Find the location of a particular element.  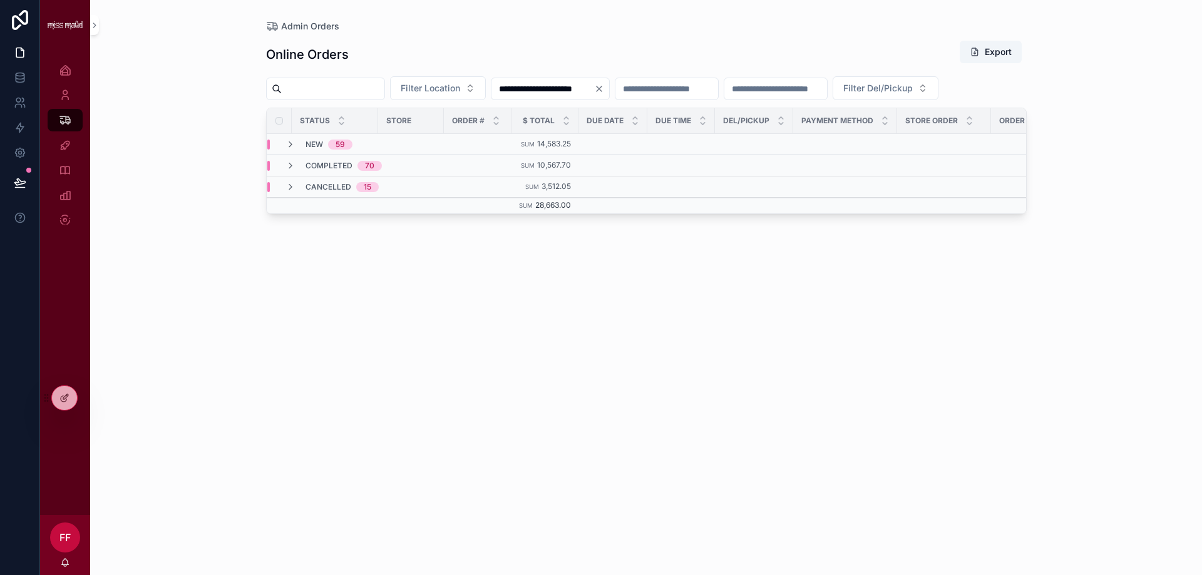

span: $ Total is located at coordinates (538, 121).